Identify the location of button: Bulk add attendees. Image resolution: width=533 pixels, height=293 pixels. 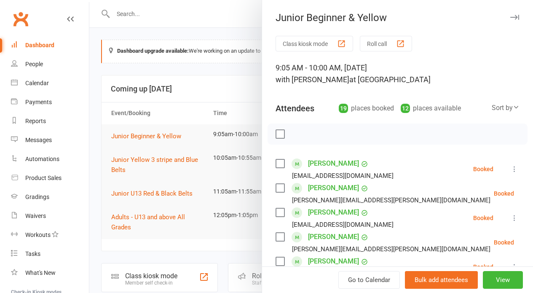
(441, 280).